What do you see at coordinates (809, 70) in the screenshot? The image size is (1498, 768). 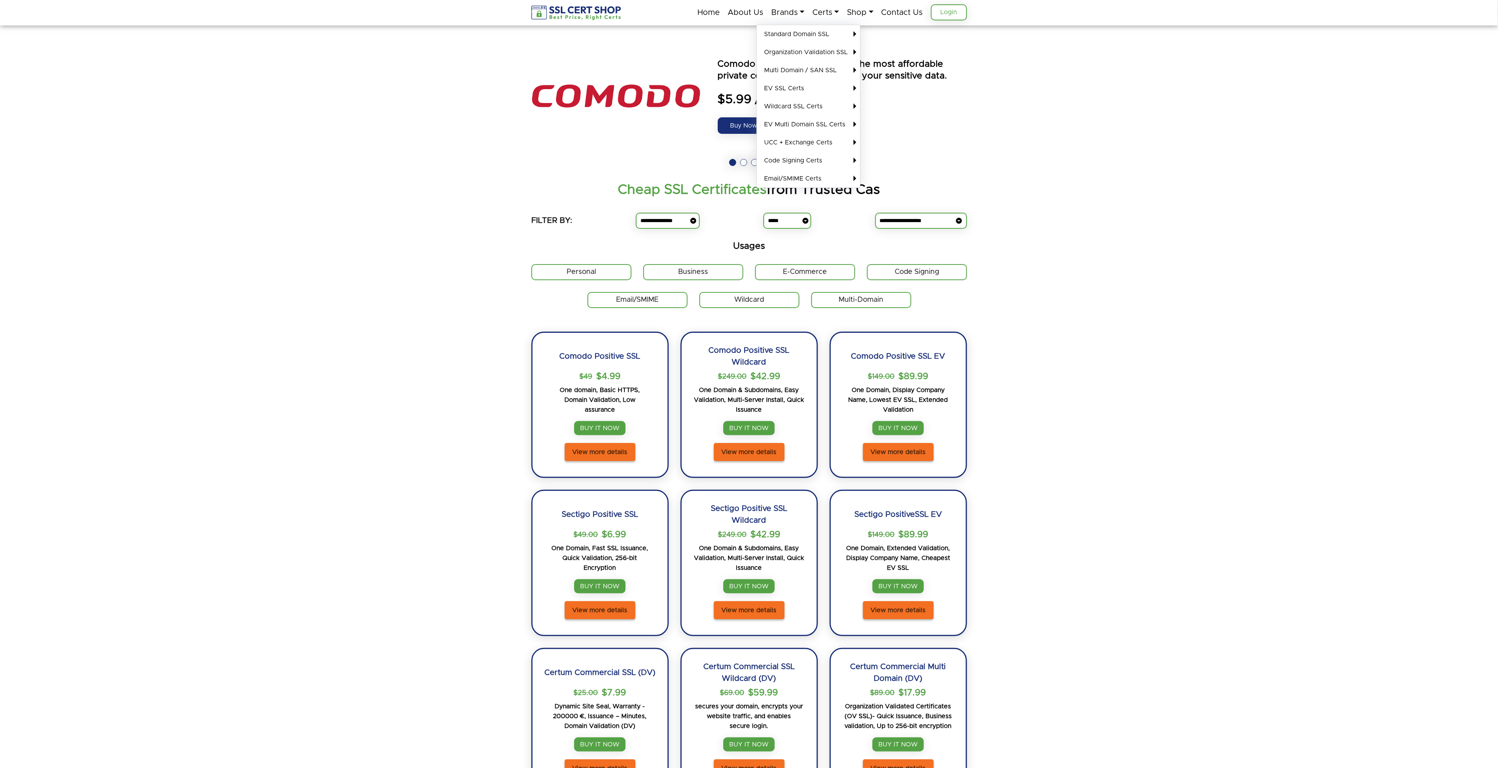 I see `a: Multi Domain / SAN SSL` at bounding box center [809, 70].